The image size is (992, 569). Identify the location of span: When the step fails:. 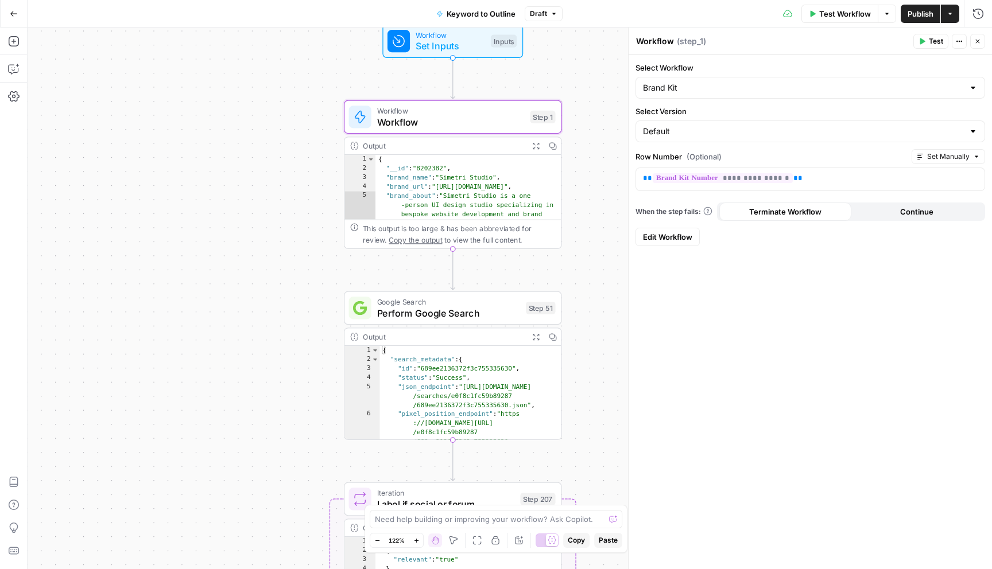
(674, 212).